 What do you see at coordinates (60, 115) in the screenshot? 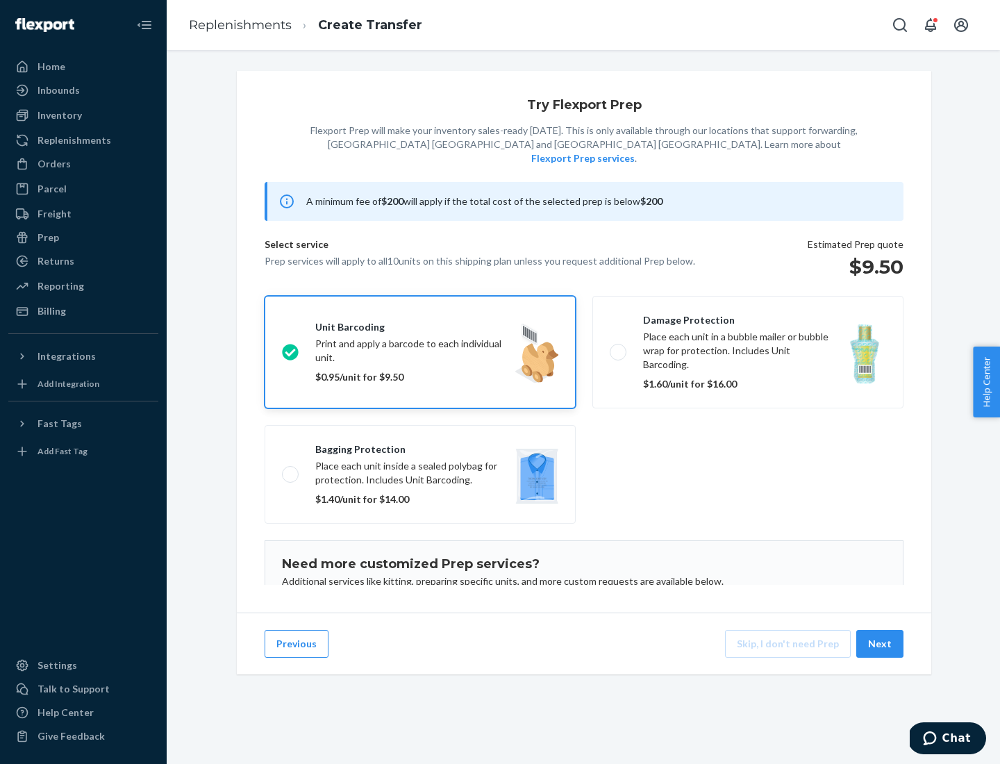
I see `div: Inventory` at bounding box center [60, 115].